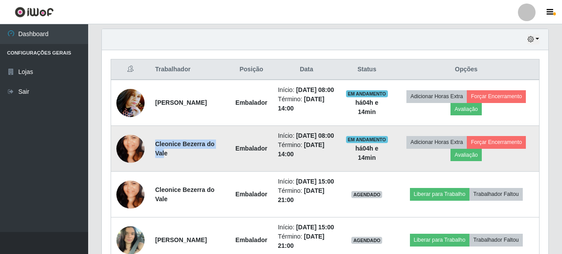 The image size is (562, 254). What do you see at coordinates (306, 70) in the screenshot?
I see `th: Data` at bounding box center [306, 70].